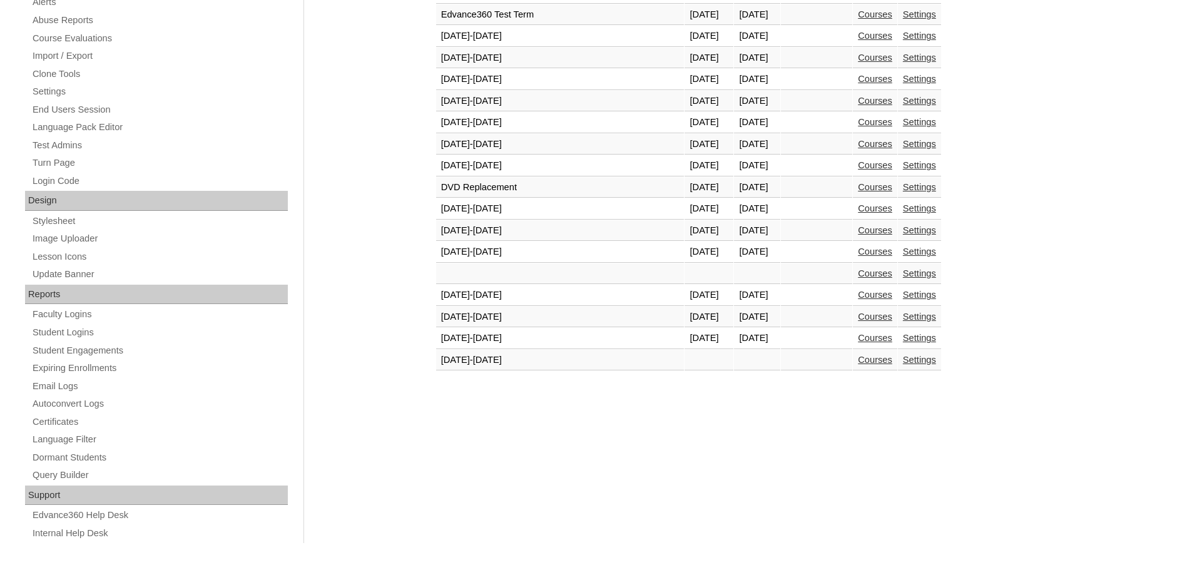  What do you see at coordinates (160, 403) in the screenshot?
I see `a: Autoconvert Logs` at bounding box center [160, 403].